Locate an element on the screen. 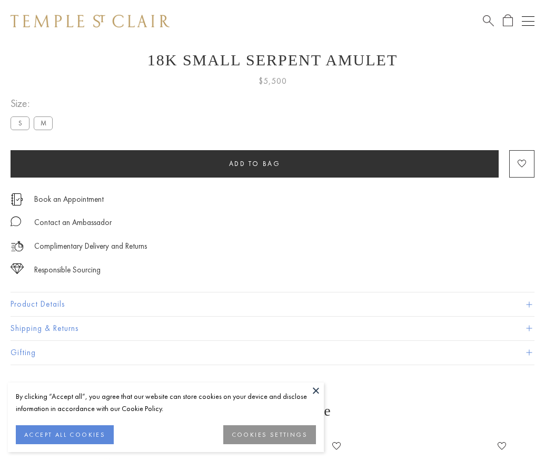 The width and height of the screenshot is (545, 460). span: Add to bag is located at coordinates (255, 163).